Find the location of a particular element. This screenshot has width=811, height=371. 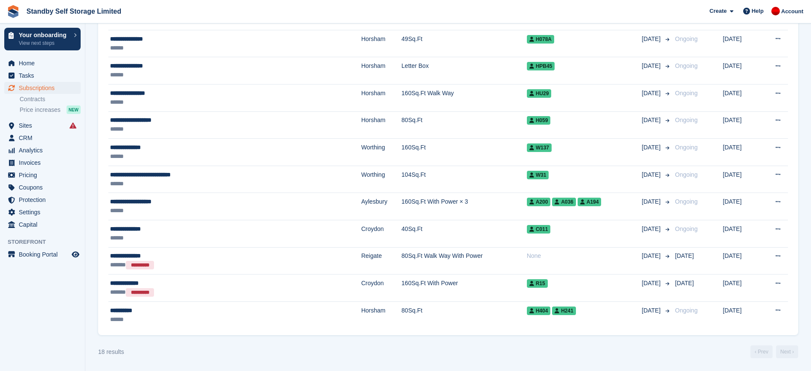

td: 40Sq.Ft is located at coordinates (464, 234).